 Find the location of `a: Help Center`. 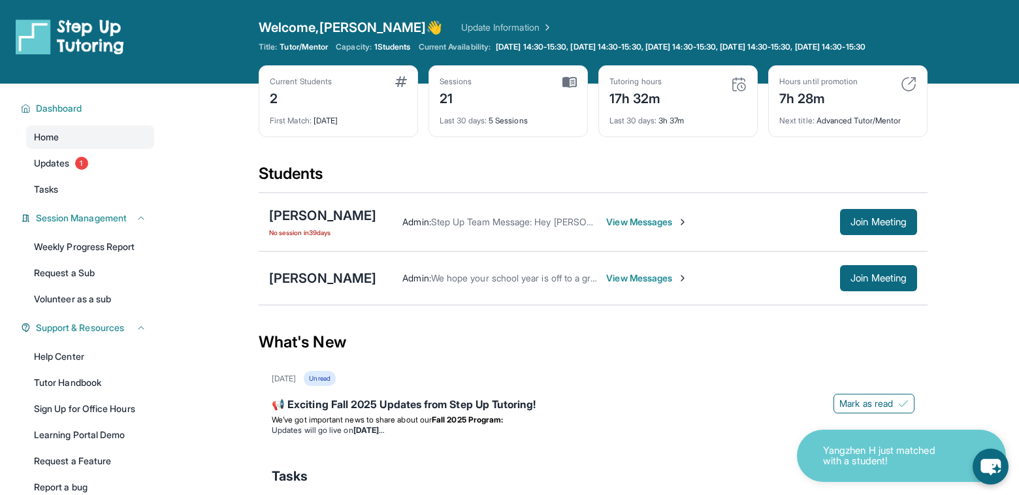

a: Help Center is located at coordinates (90, 357).